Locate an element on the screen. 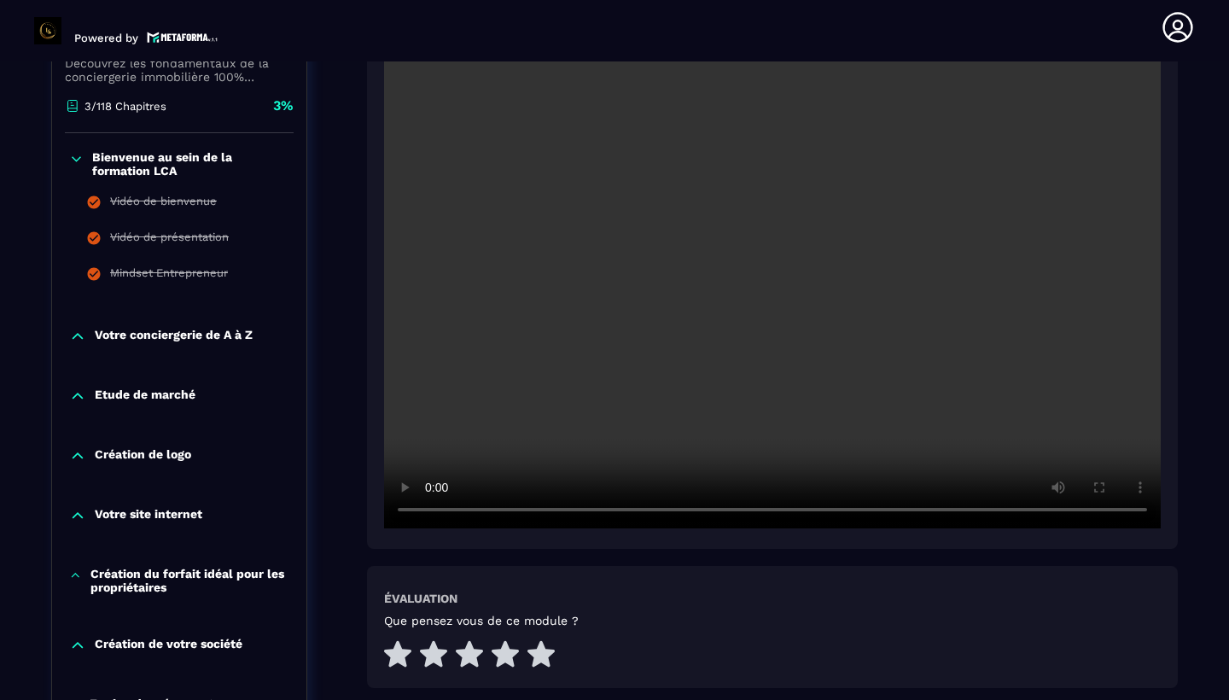  p: Création du forfait idéal pour les propriétaires is located at coordinates (190, 580).